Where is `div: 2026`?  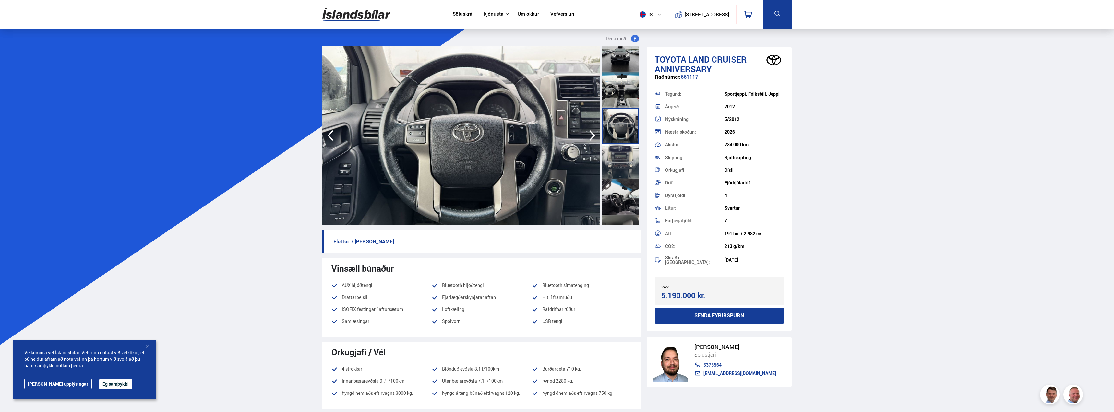 div: 2026 is located at coordinates (754, 132).